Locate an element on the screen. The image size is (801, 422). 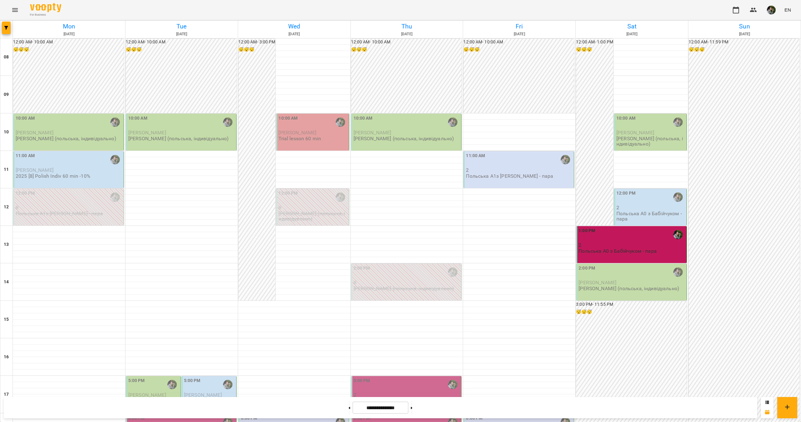
h6: 13 is located at coordinates (6, 245).